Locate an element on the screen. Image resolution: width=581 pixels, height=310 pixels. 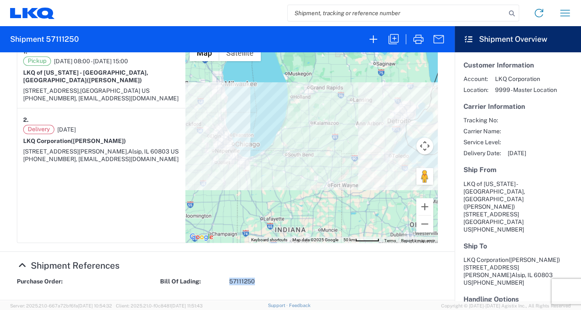
a: Support is located at coordinates (279, 305).